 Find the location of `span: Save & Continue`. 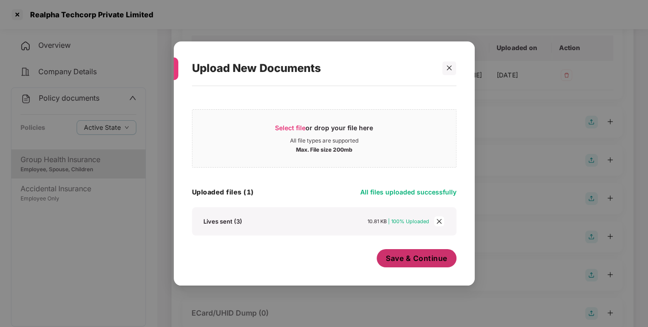

span: Save & Continue is located at coordinates (416, 259).